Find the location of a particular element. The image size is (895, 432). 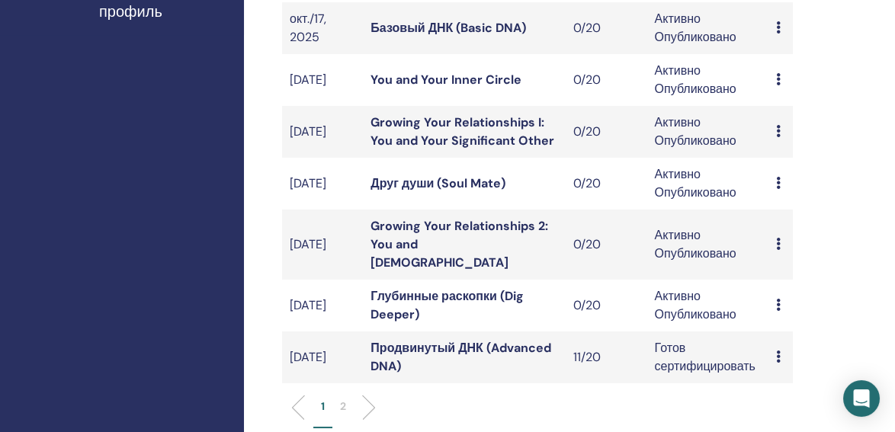

td: Готов сертифицировать is located at coordinates (708, 357).